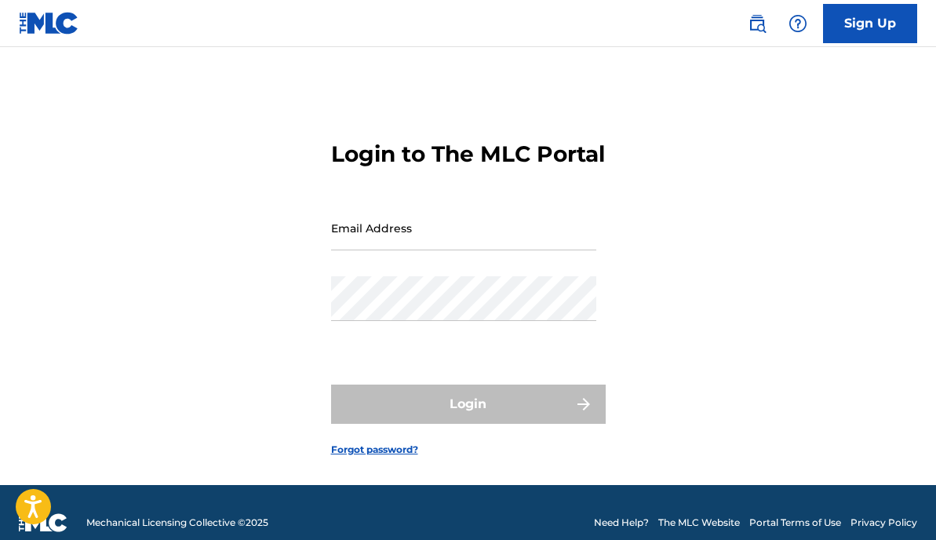  I want to click on img: search, so click(757, 24).